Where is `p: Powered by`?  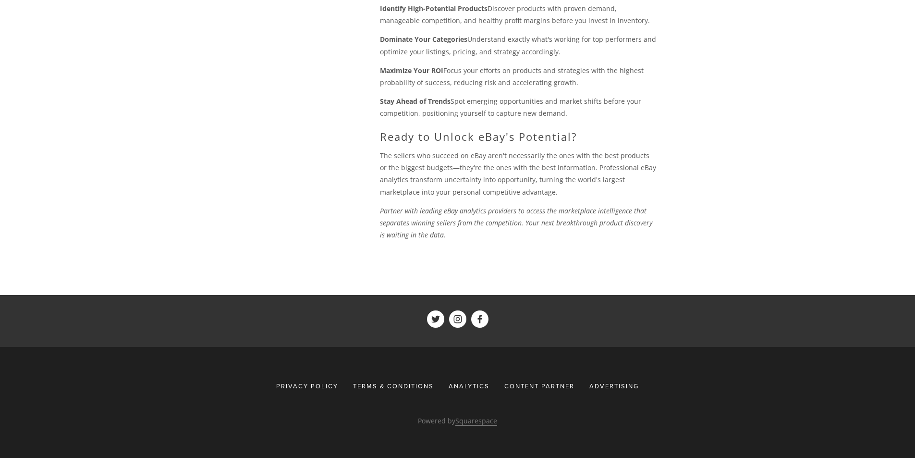
p: Powered by is located at coordinates (458, 420).